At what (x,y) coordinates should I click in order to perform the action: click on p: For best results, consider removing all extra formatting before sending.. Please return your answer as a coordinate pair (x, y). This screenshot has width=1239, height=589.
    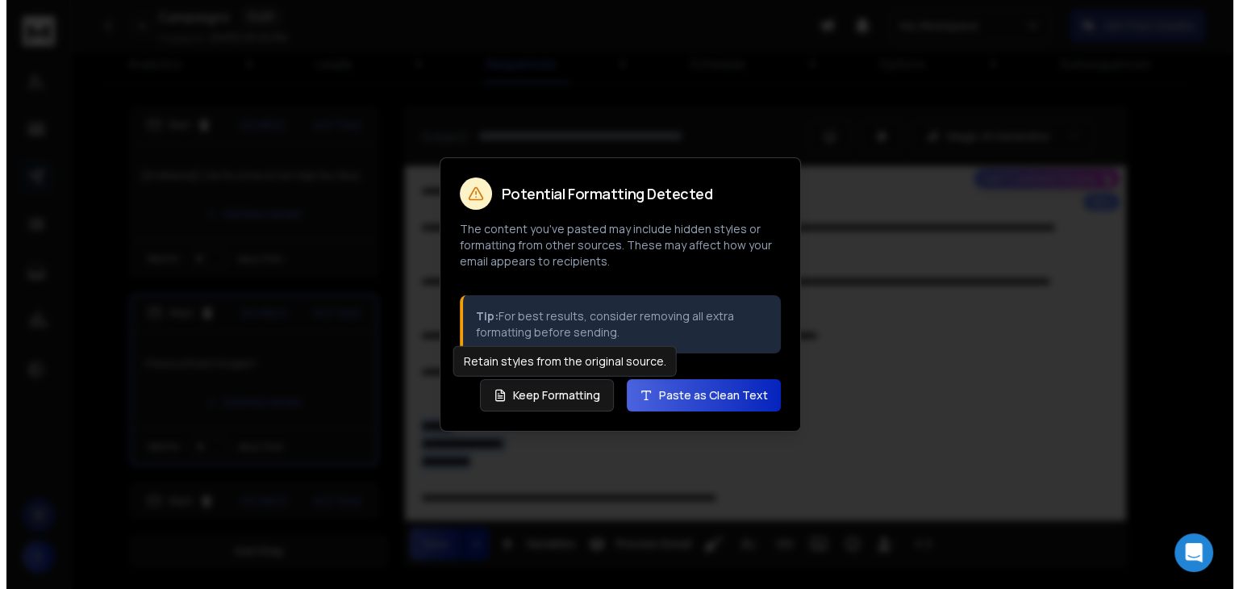
    Looking at the image, I should click on (616, 324).